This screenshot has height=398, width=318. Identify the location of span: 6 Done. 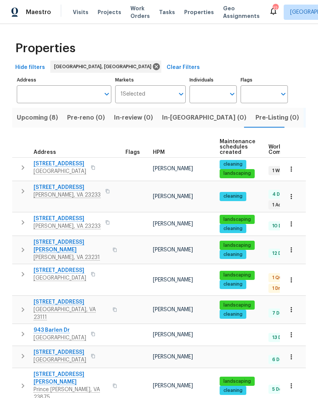
(280, 360).